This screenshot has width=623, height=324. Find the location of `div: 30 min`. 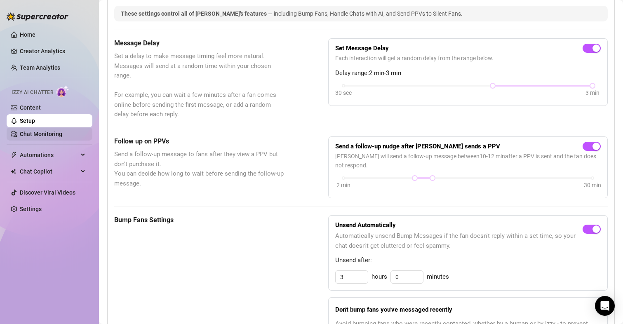

div: 30 min is located at coordinates (593, 185).